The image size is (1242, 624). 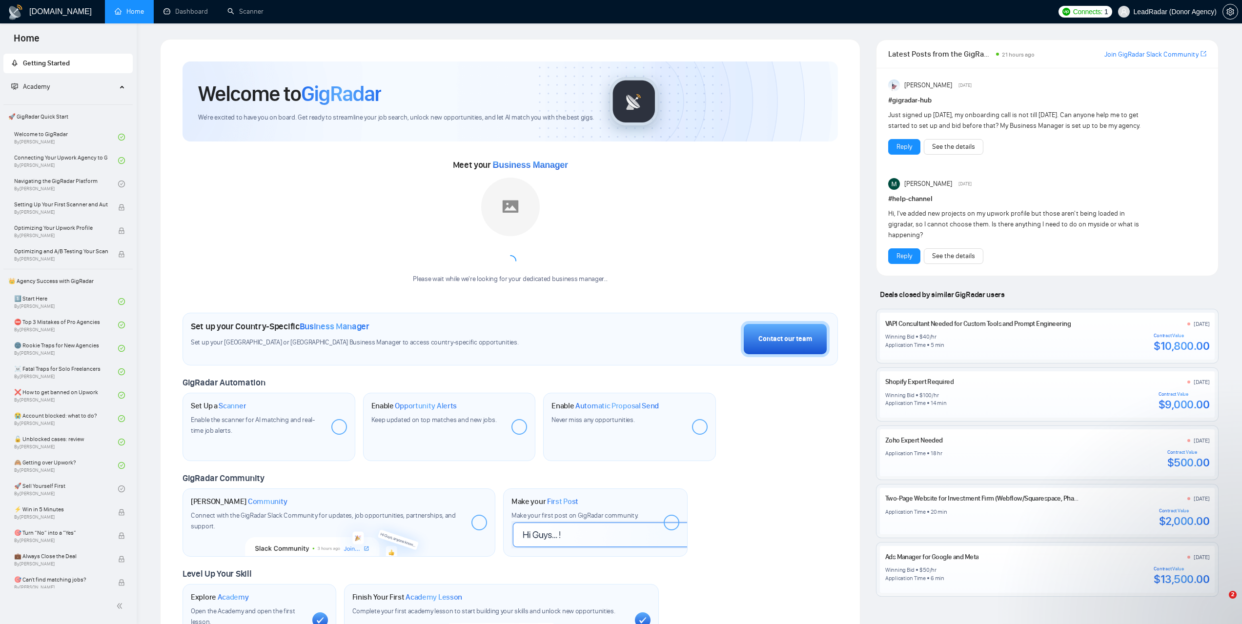 I want to click on button: setting, so click(x=1230, y=12).